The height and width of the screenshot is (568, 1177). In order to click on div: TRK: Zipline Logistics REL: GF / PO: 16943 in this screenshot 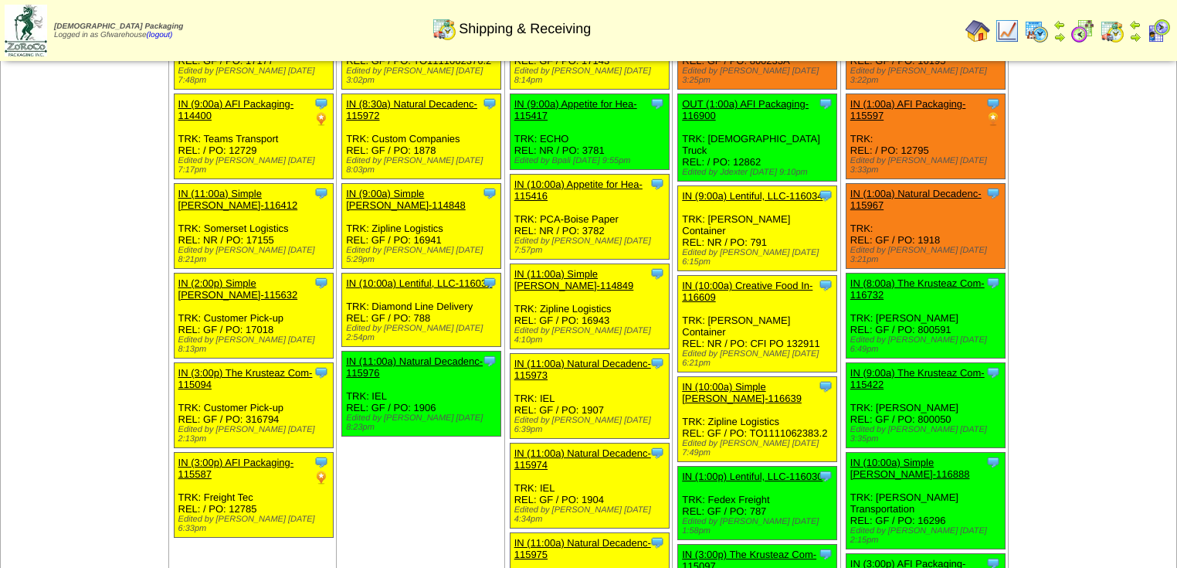, I will do `click(589, 307)`.